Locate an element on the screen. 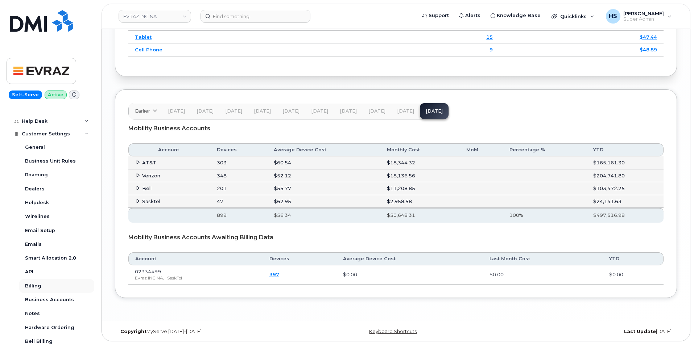 The height and width of the screenshot is (345, 694). td: $18,136.56 is located at coordinates (420, 176).